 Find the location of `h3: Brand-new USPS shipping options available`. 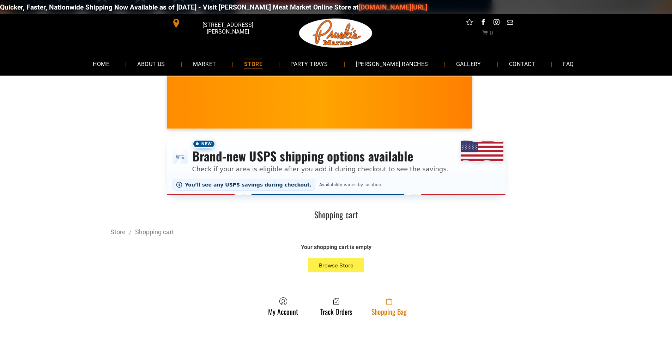

h3: Brand-new USPS shipping options available is located at coordinates (320, 156).